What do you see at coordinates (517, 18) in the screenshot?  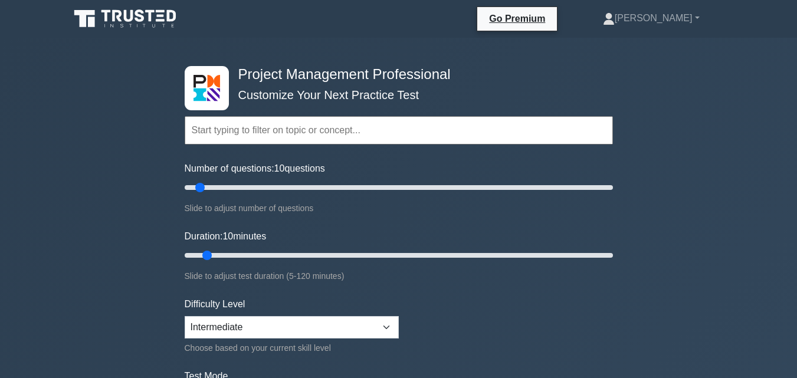 I see `a: Go Premium` at bounding box center [517, 18].